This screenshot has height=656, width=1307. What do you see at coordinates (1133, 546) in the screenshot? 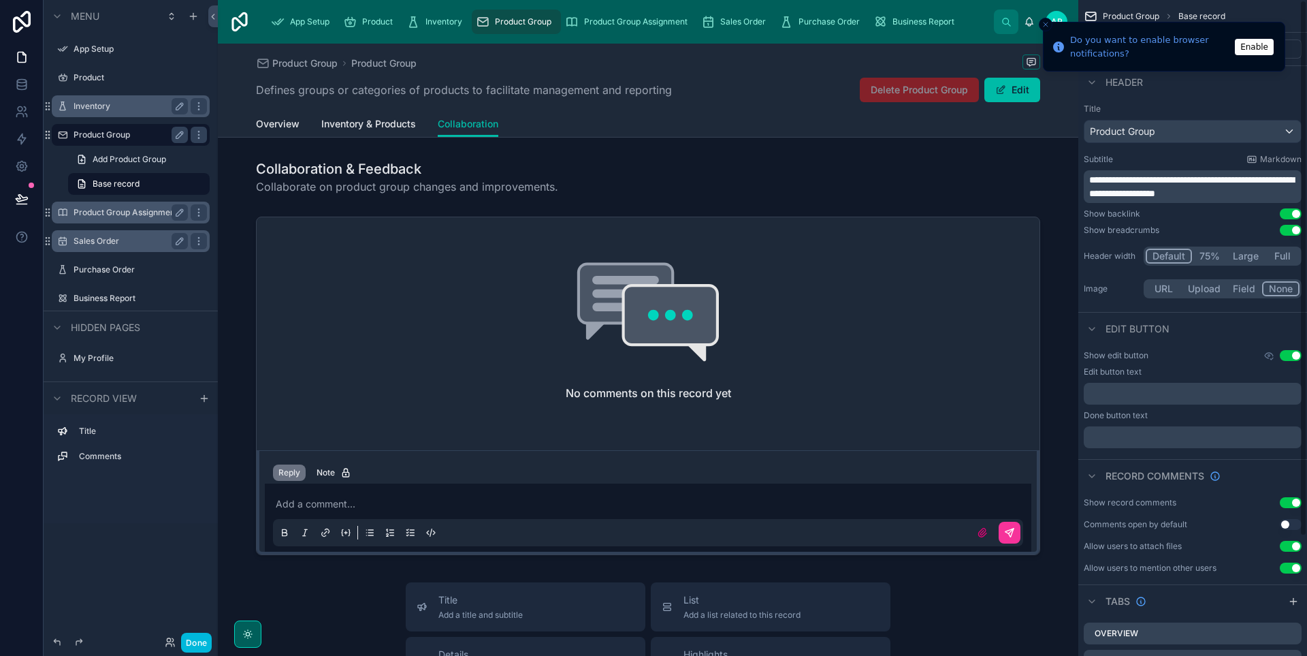
I see `div: Allow users to attach files` at bounding box center [1133, 546].